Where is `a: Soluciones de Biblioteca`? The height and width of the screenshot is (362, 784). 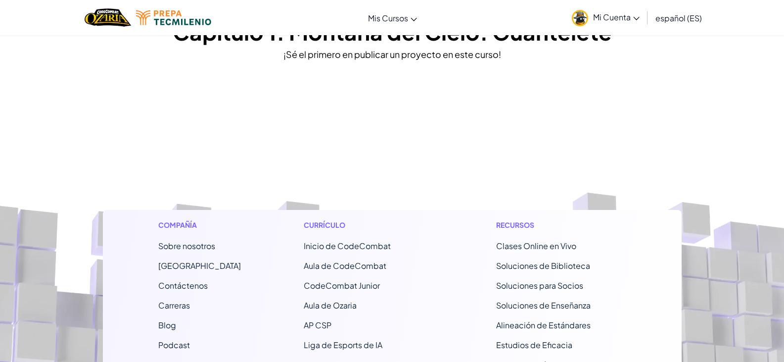 a: Soluciones de Biblioteca is located at coordinates (543, 265).